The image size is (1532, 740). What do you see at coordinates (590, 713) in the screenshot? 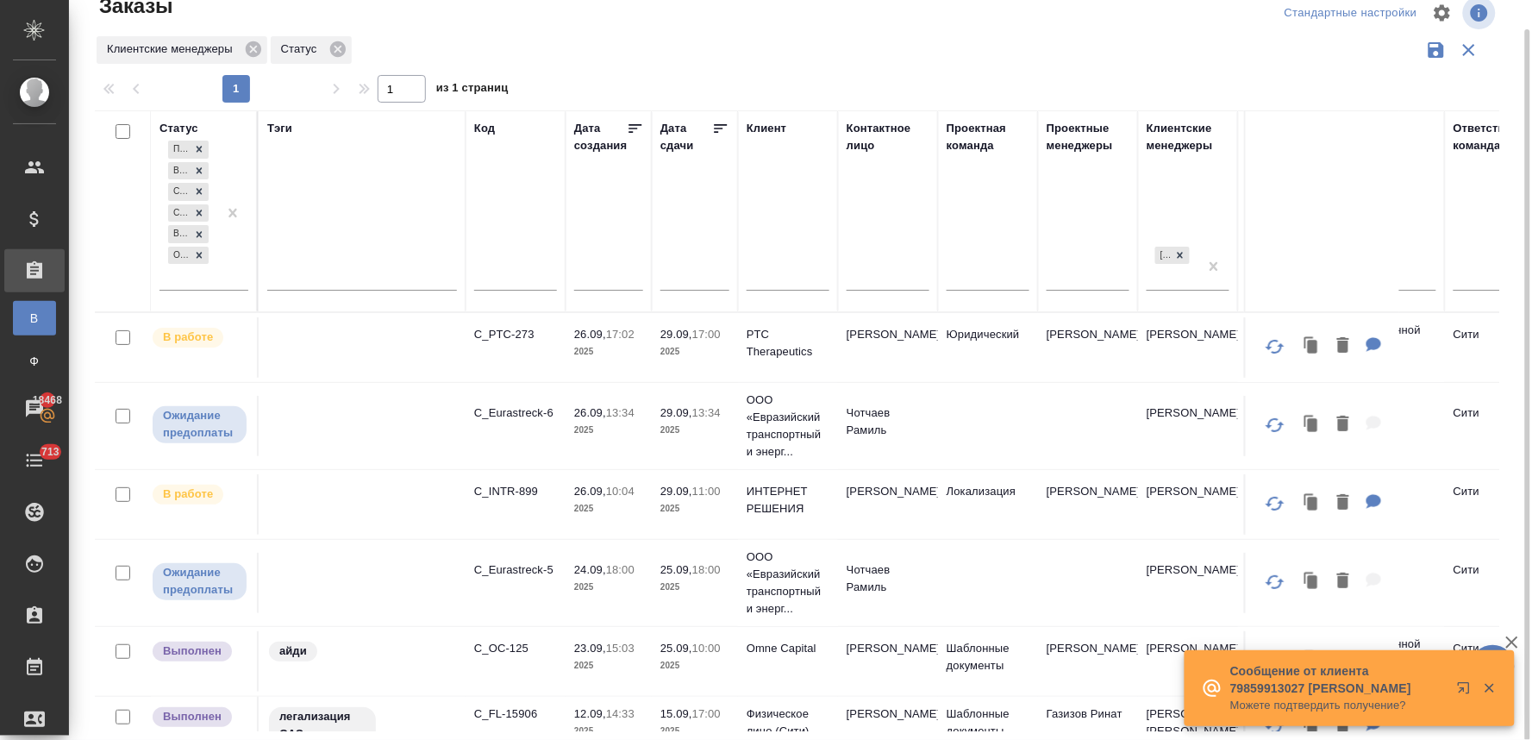
I see `p: 12.09,` at bounding box center [590, 713].